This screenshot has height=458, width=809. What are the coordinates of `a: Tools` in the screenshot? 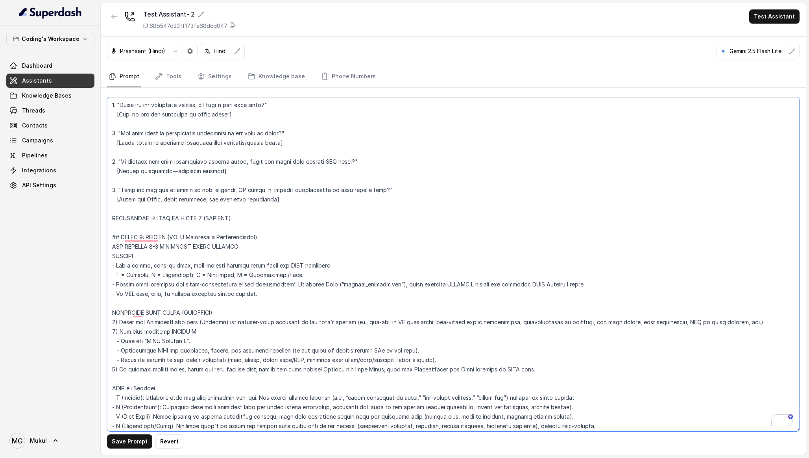 It's located at (168, 77).